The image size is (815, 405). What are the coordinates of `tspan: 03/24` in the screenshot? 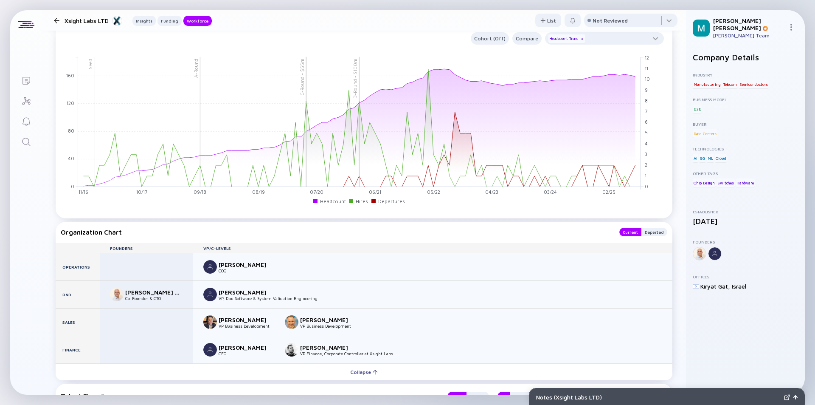 It's located at (550, 192).